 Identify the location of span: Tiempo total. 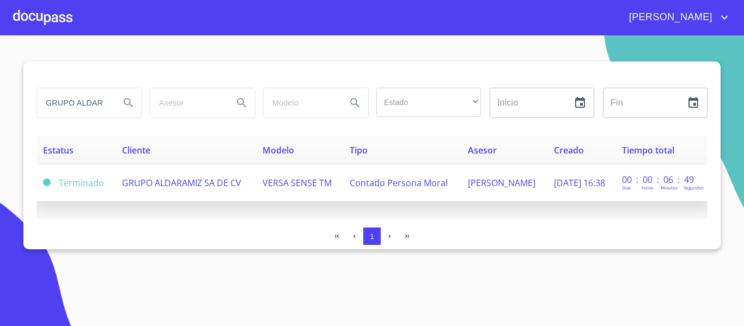
(649, 150).